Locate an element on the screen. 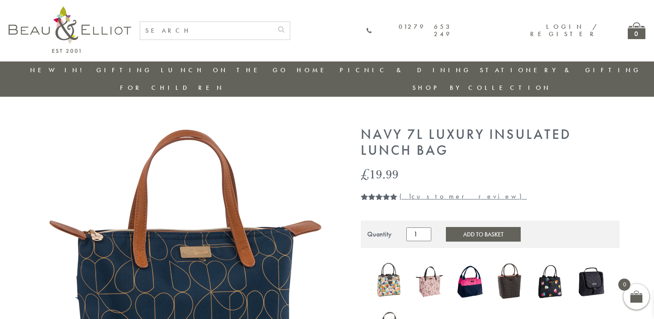  input: Product quantity is located at coordinates (419, 234).